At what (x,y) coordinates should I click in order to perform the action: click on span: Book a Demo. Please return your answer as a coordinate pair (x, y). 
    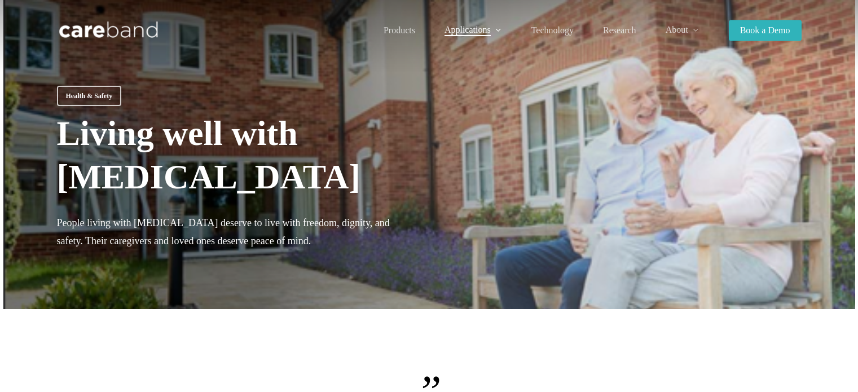
    Looking at the image, I should click on (765, 30).